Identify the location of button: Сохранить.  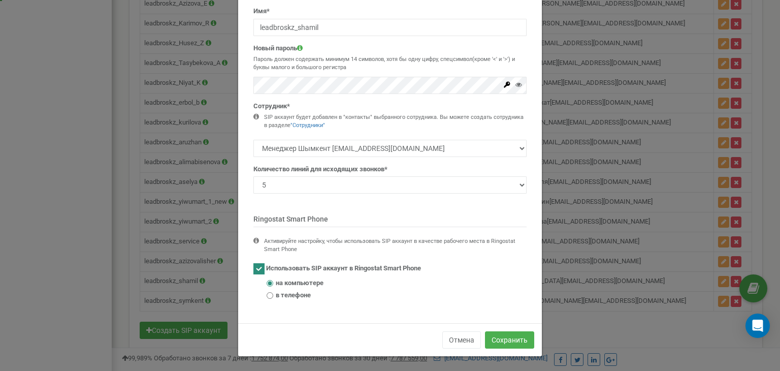
(509, 340).